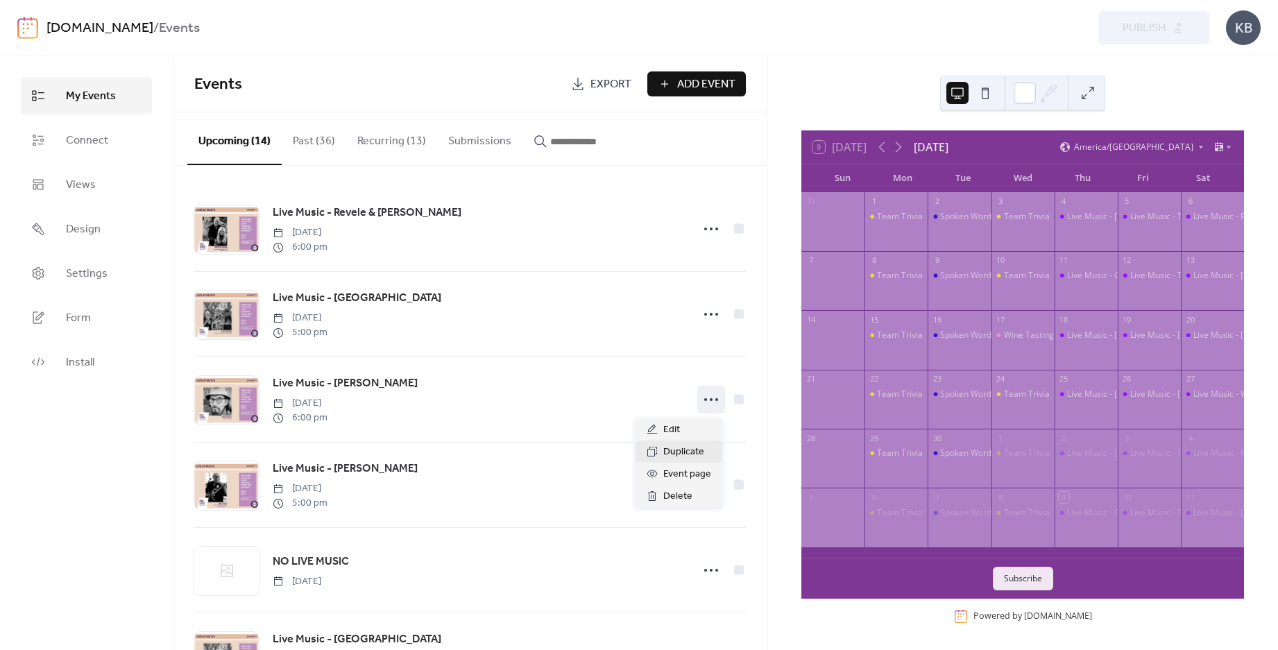  What do you see at coordinates (1212, 335) in the screenshot?
I see `div: Live Music - Katie Hale & the P47s` at bounding box center [1212, 335].